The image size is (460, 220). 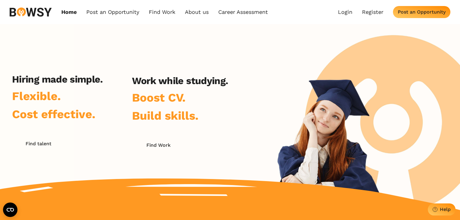 What do you see at coordinates (69, 12) in the screenshot?
I see `a: Home` at bounding box center [69, 12].